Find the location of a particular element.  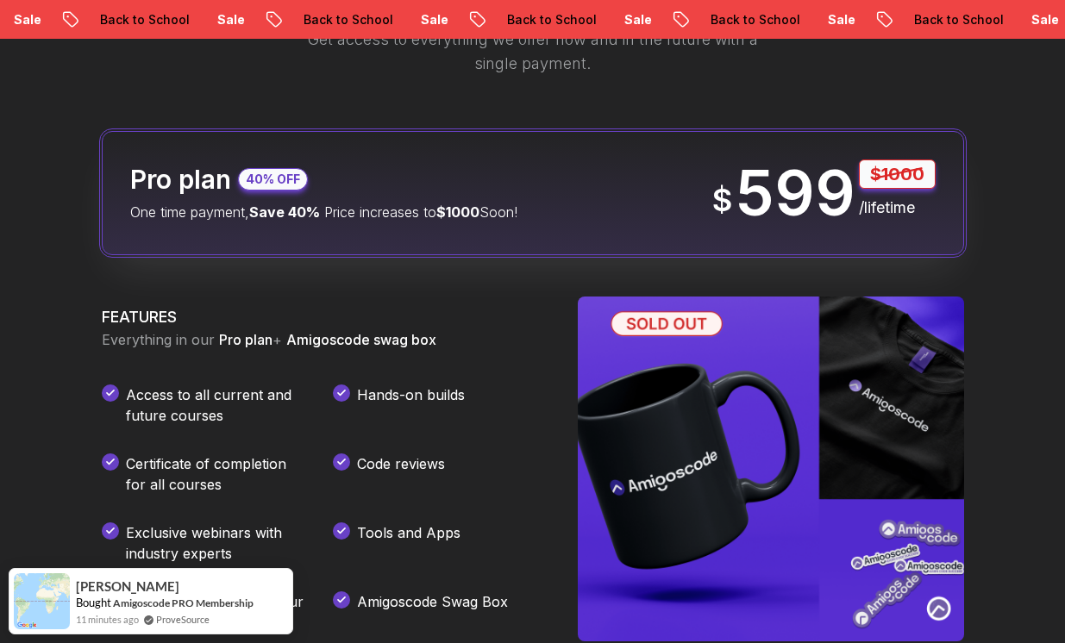

img: provesource social proof notification image is located at coordinates (41, 601).